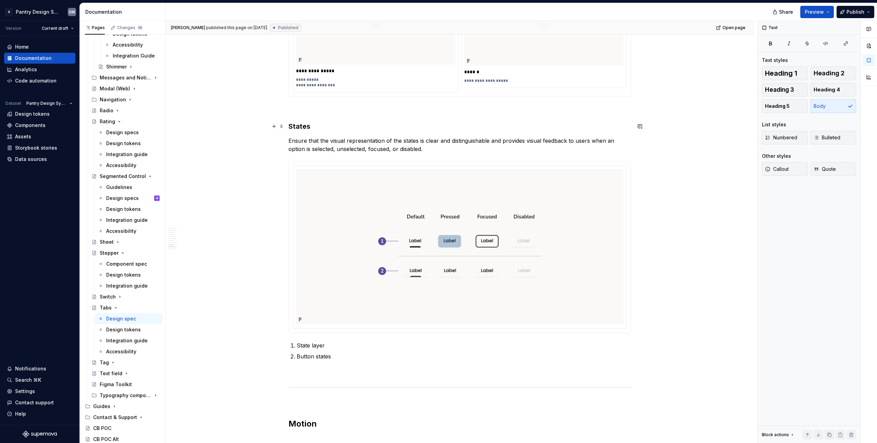 This screenshot has height=443, width=877. What do you see at coordinates (38, 12) in the screenshot?
I see `div: Pantry Design System` at bounding box center [38, 12].